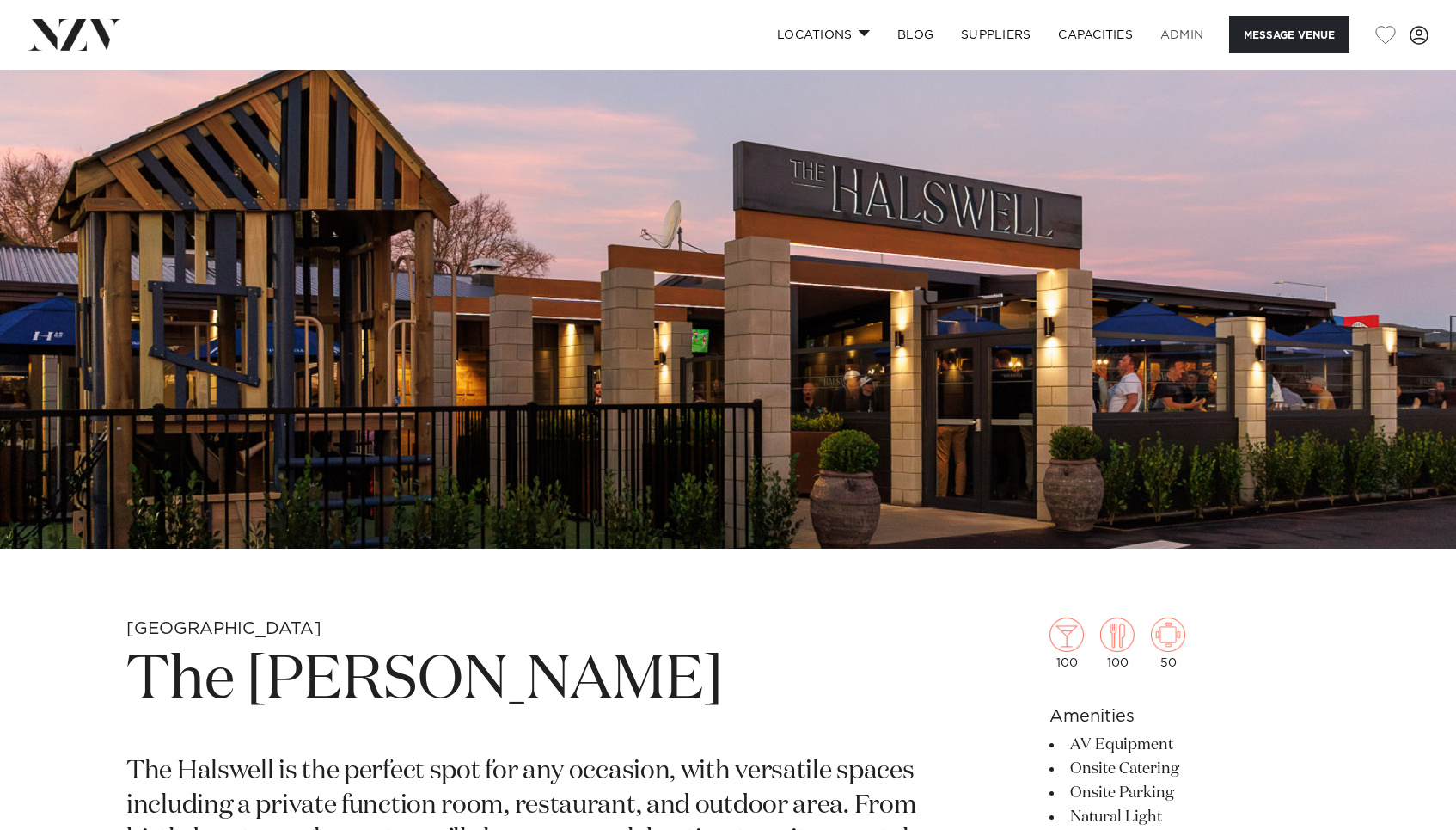 The height and width of the screenshot is (830, 1456). I want to click on img: nzv-logo.png, so click(74, 34).